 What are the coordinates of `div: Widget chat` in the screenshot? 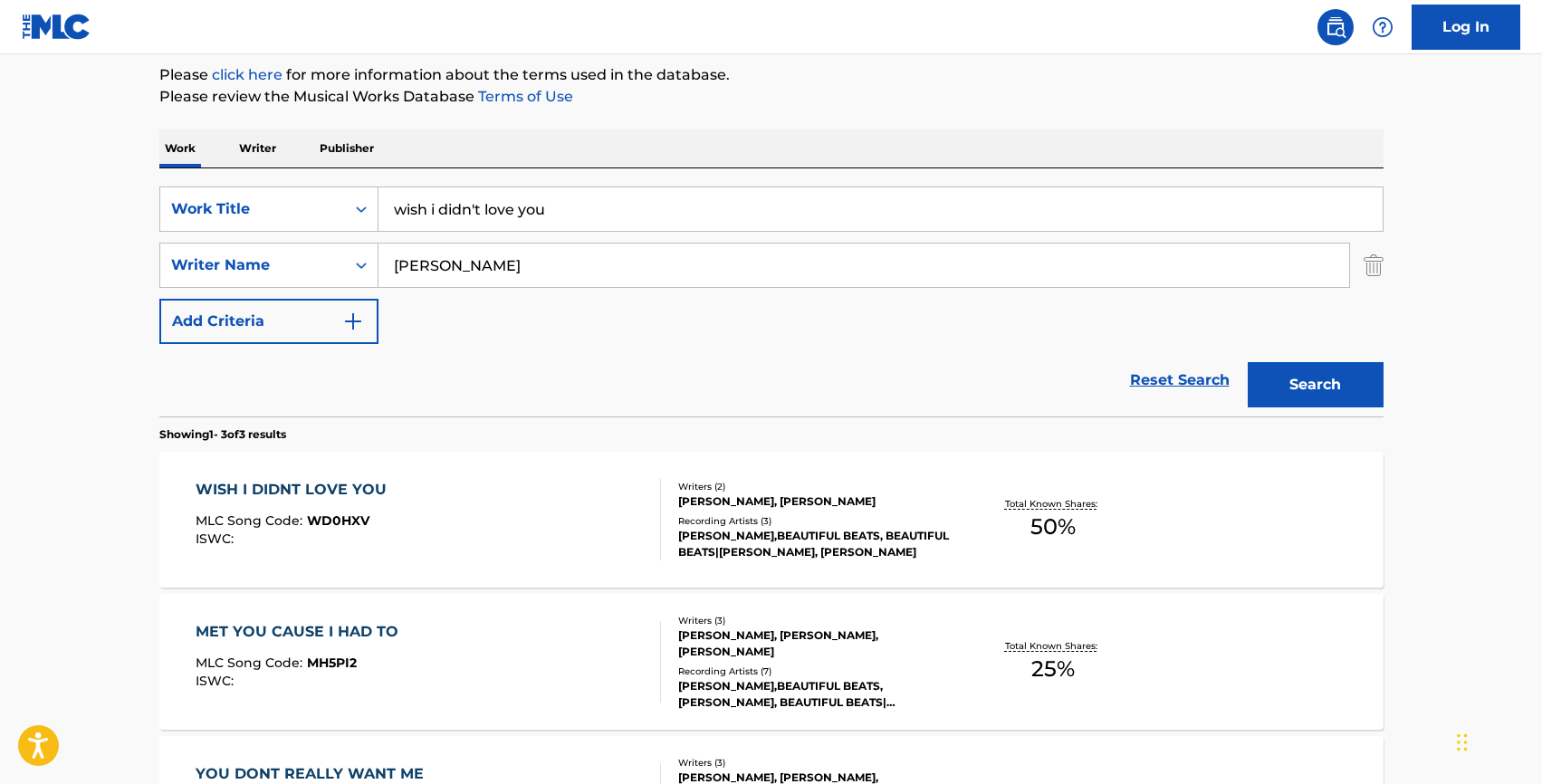 It's located at (1497, 740).